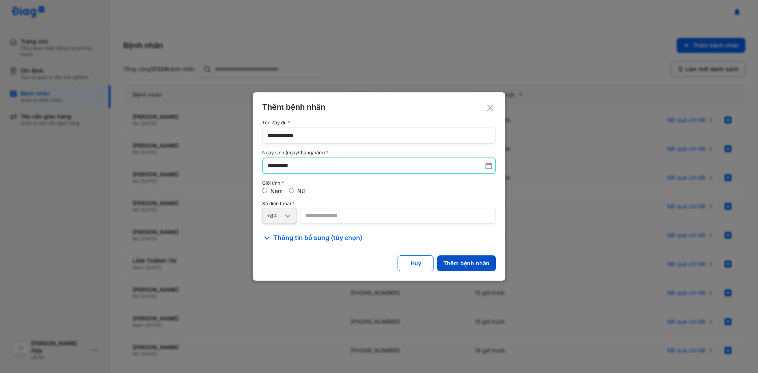 This screenshot has height=373, width=758. Describe the element at coordinates (301, 191) in the screenshot. I see `label: Nữ` at that location.